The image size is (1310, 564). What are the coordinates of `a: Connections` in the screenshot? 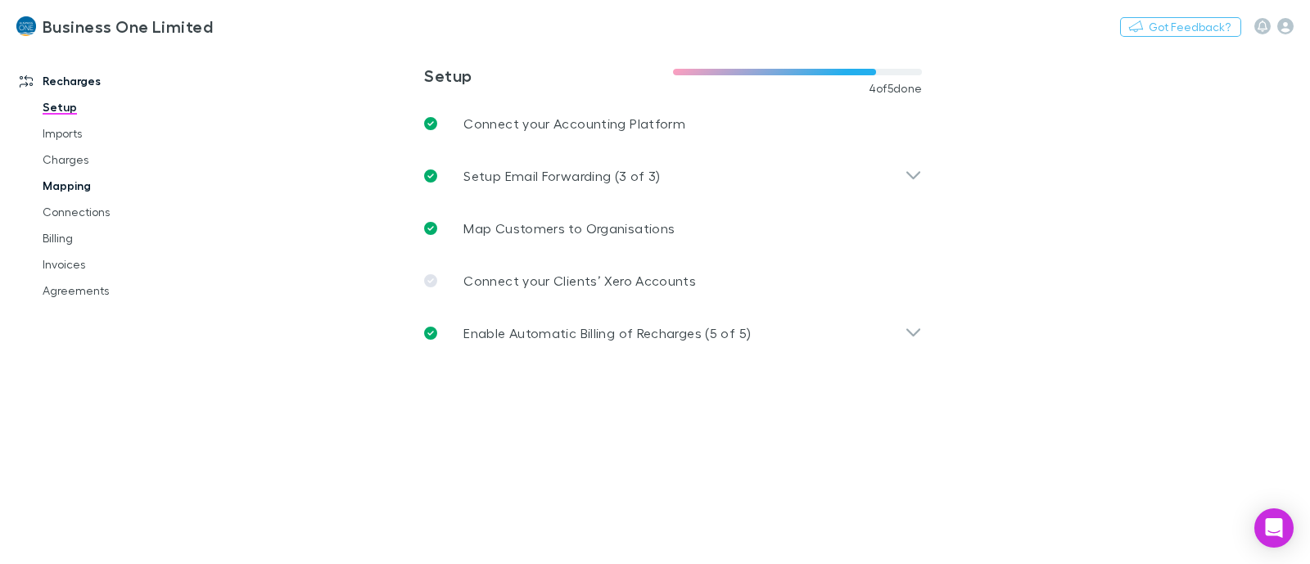 It's located at (123, 212).